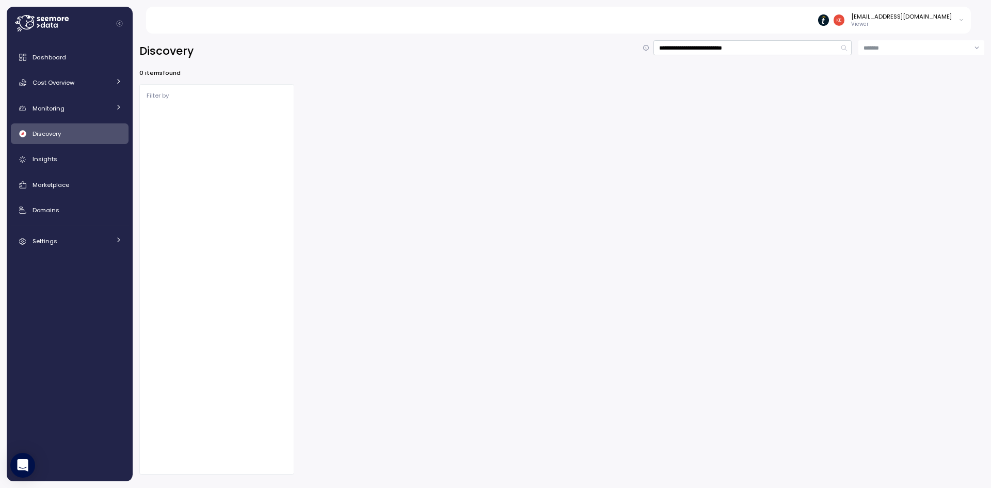 This screenshot has width=991, height=488. What do you see at coordinates (46, 210) in the screenshot?
I see `span: Domains` at bounding box center [46, 210].